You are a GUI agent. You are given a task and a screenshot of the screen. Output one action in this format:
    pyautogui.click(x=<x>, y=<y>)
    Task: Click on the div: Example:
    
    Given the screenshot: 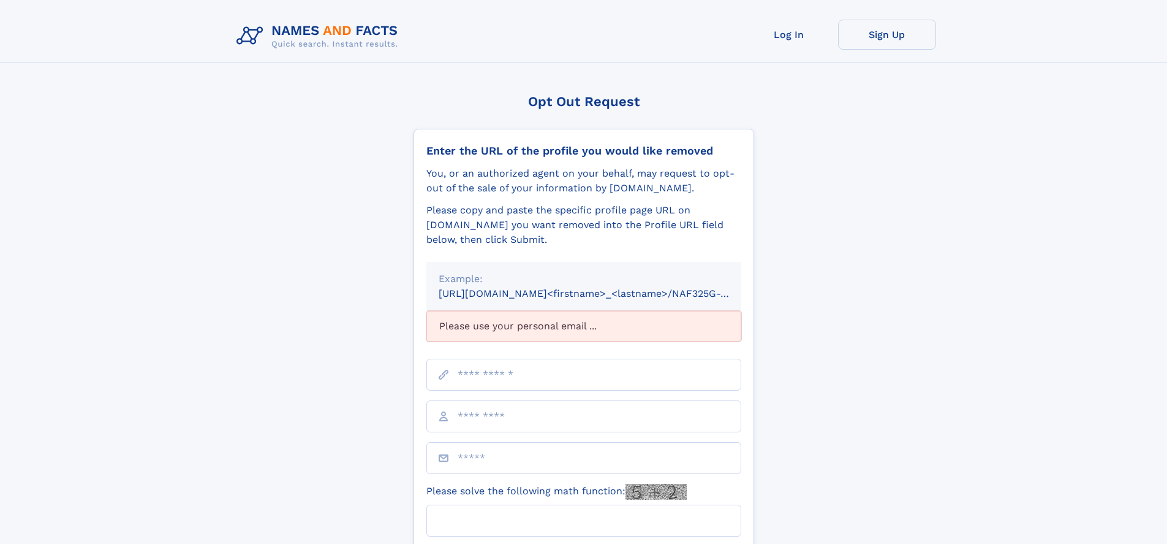 What is the action you would take?
    pyautogui.click(x=584, y=279)
    